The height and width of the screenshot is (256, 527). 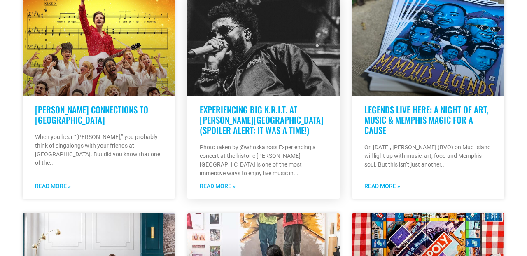 I want to click on a: Read more about Neil Diamond’s Connections to Memphis, so click(x=53, y=186).